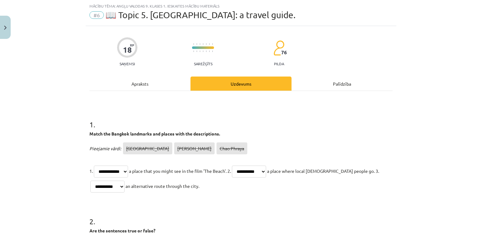 Image resolution: width=482 pixels, height=239 pixels. What do you see at coordinates (91, 171) in the screenshot?
I see `span: 1.` at bounding box center [91, 171].